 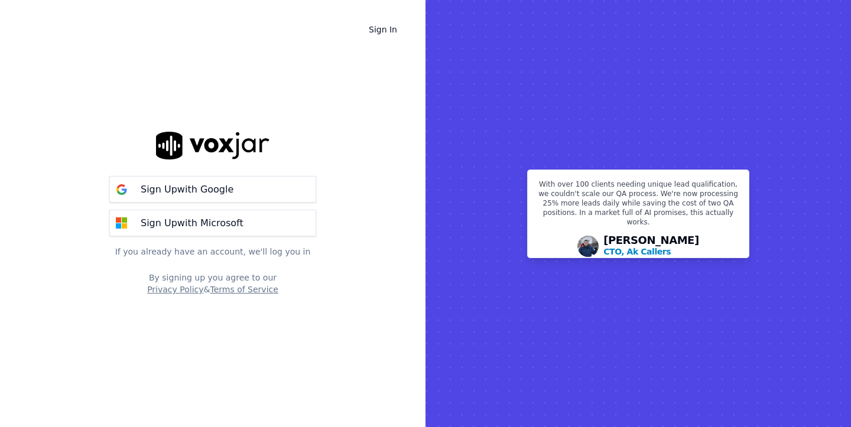 What do you see at coordinates (213, 189) in the screenshot?
I see `button: Sign Upwith Google` at bounding box center [213, 189].